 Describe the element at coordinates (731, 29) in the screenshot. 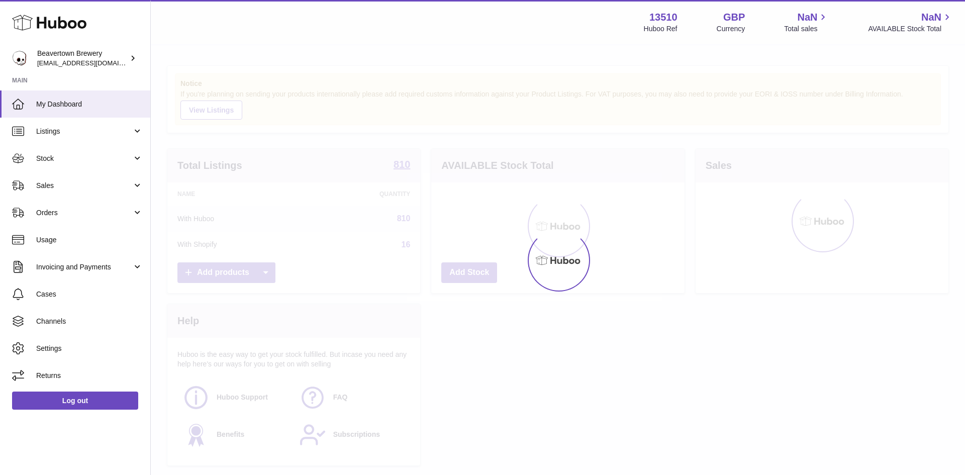

I see `div: Currency` at that location.